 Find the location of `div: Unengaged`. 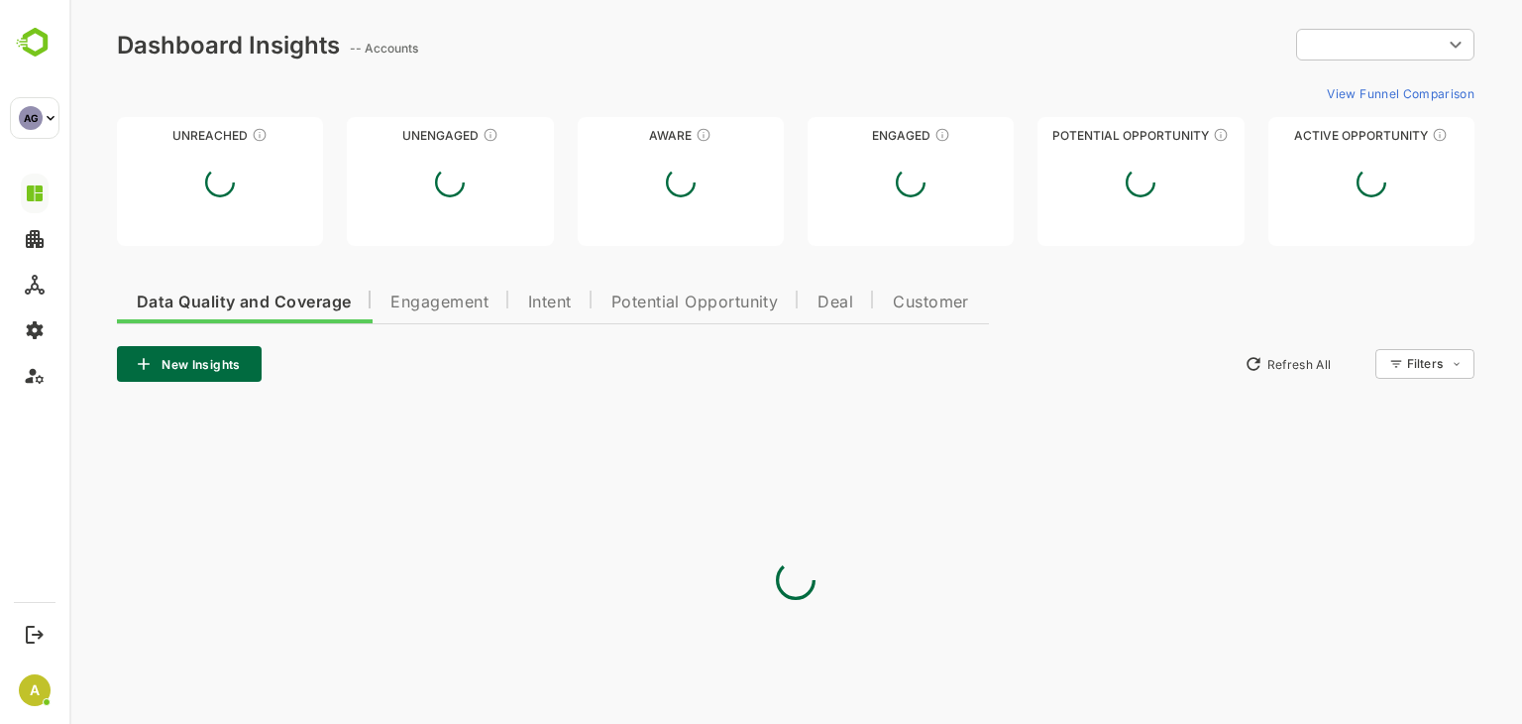

div: Unengaged is located at coordinates (381, 135).